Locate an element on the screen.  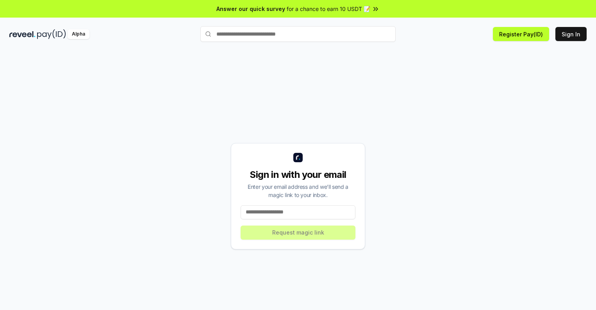
div: Sign in with your email is located at coordinates (298, 175).